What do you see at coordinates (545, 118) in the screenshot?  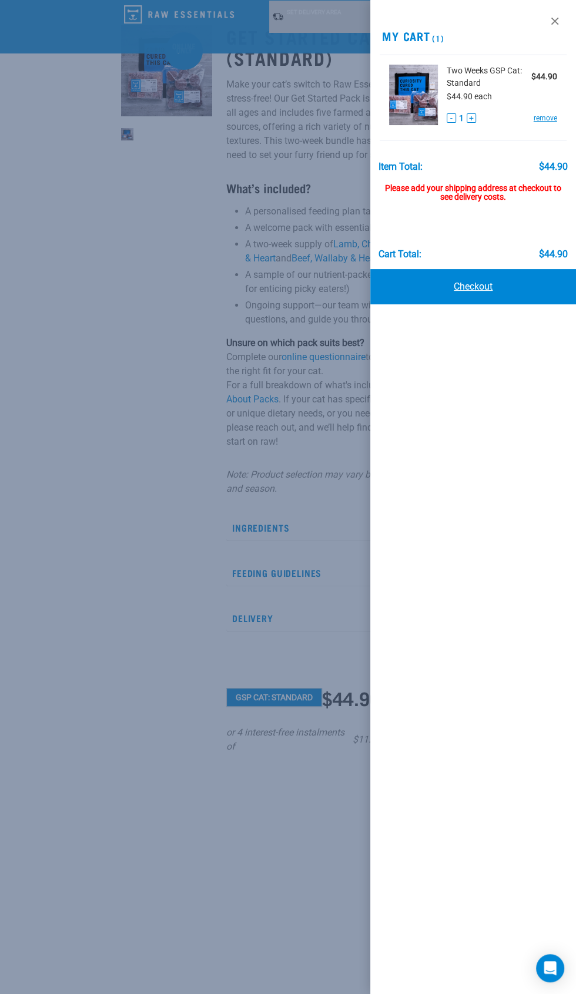 I see `a: remove` at bounding box center [545, 118].